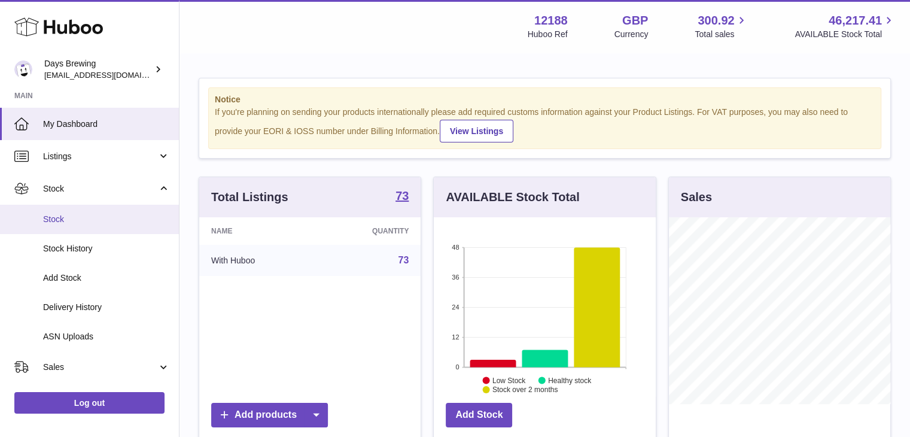  What do you see at coordinates (250, 197) in the screenshot?
I see `h3: Total Listings` at bounding box center [250, 197].